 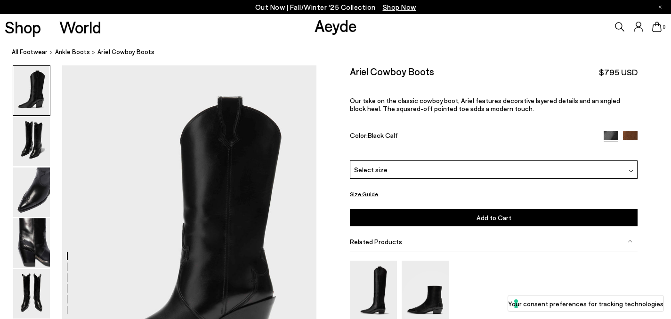 What do you see at coordinates (32, 243) in the screenshot?
I see `img: Ariel Cowboy Boots - Image 4` at bounding box center [32, 243].